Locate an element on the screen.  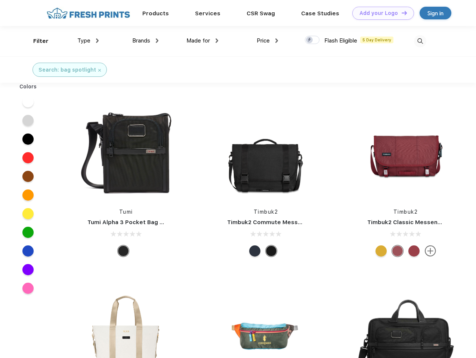
img: DT is located at coordinates (404, 13).